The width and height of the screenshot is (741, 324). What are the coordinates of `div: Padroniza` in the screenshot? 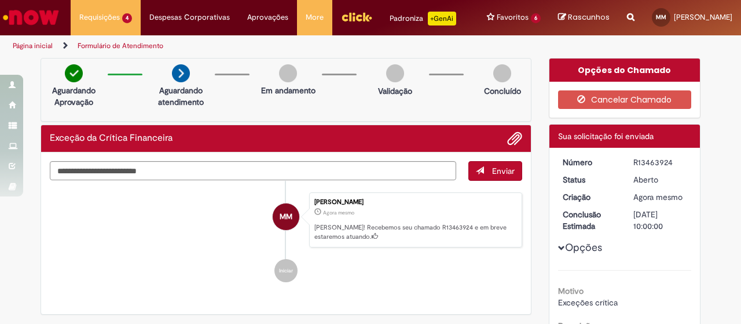 It's located at (423, 19).